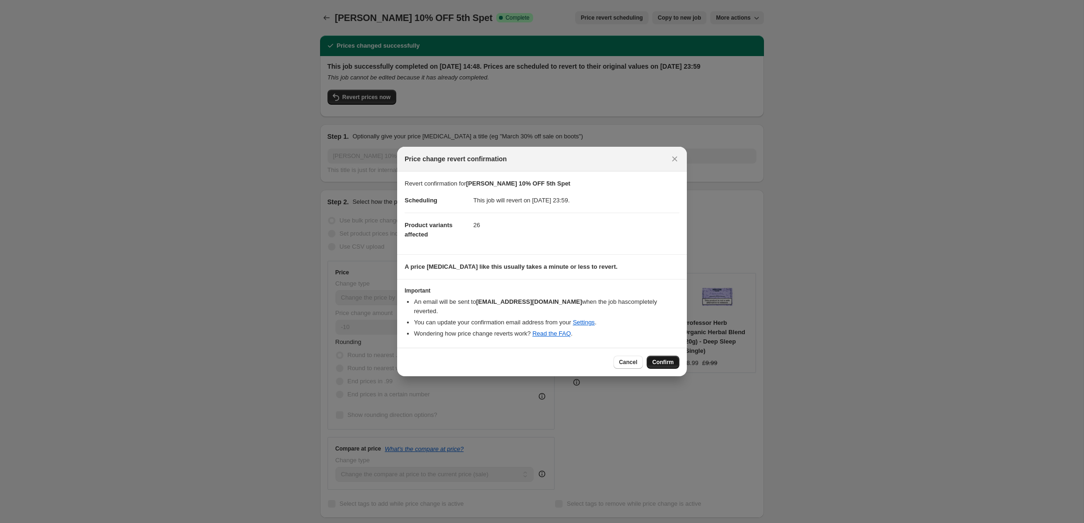 The width and height of the screenshot is (1084, 523). Describe the element at coordinates (542, 184) in the screenshot. I see `p: Revert confirmation for` at that location.